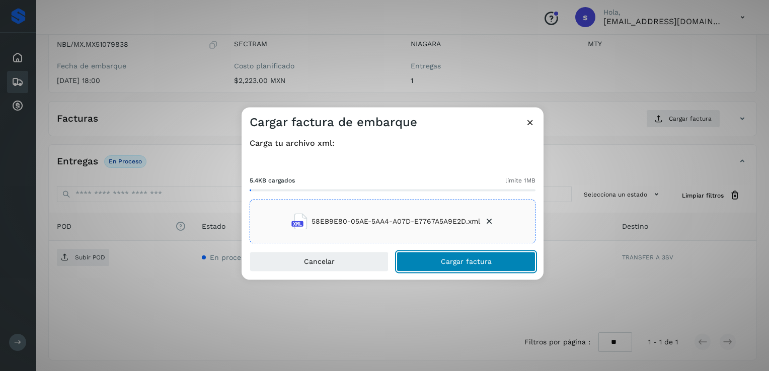 The width and height of the screenshot is (769, 371). What do you see at coordinates (272, 181) in the screenshot?
I see `span: 5.4KB cargados` at bounding box center [272, 181].